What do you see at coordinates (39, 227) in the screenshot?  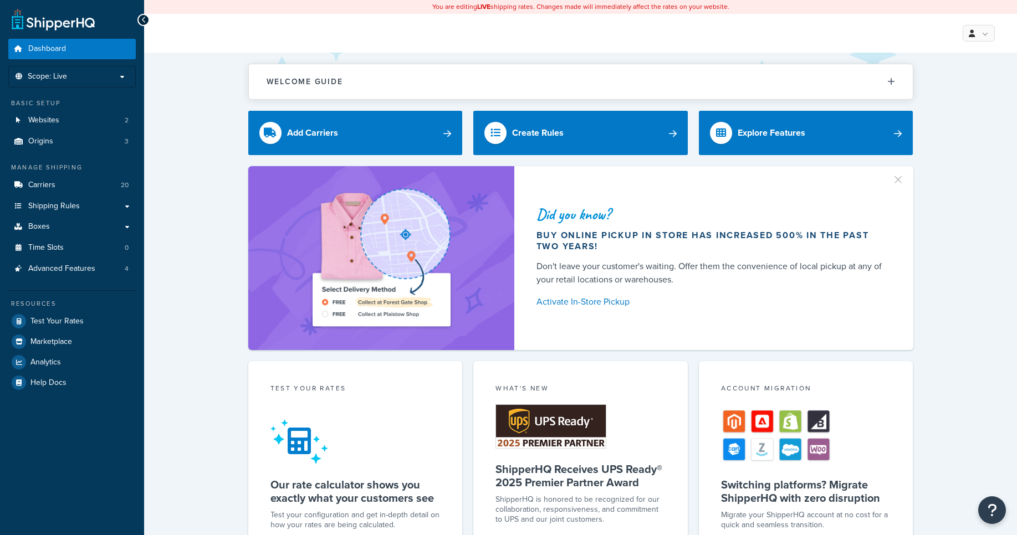 I see `span: Boxes` at bounding box center [39, 227].